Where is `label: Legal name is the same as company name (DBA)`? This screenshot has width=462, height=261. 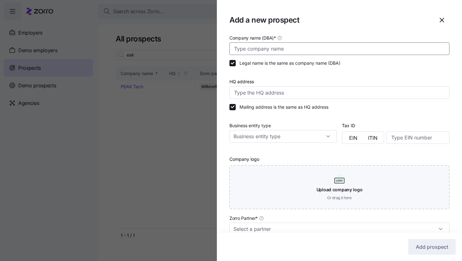
label: Legal name is the same as company name (DBA) is located at coordinates (288, 63).